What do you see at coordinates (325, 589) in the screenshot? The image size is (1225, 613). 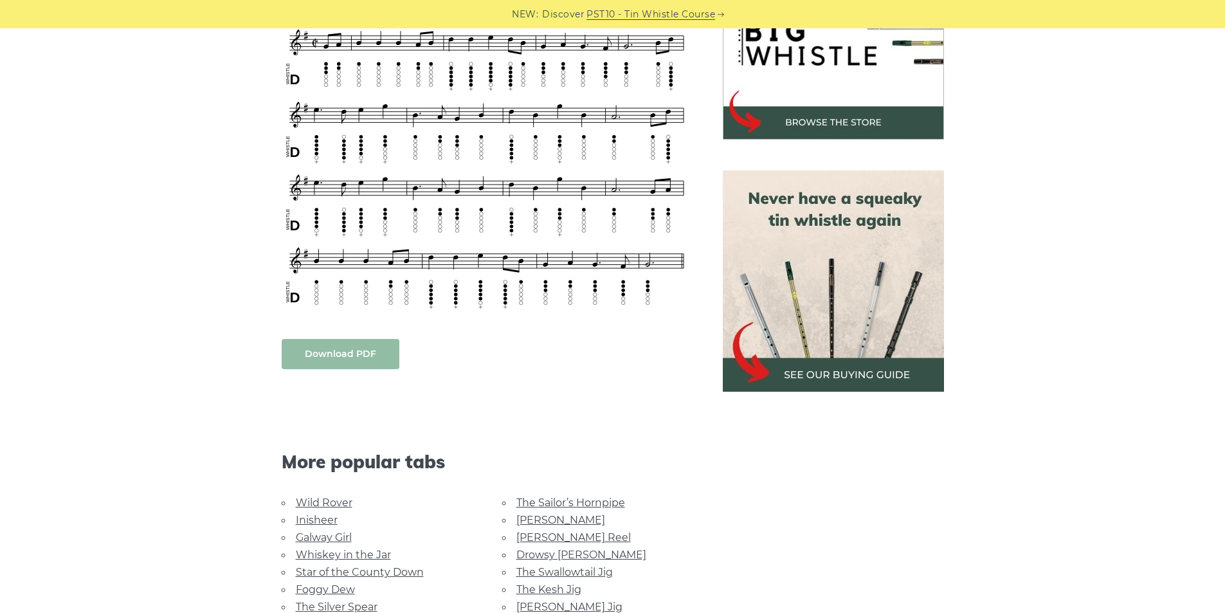 I see `a: Foggy Dew` at bounding box center [325, 589].